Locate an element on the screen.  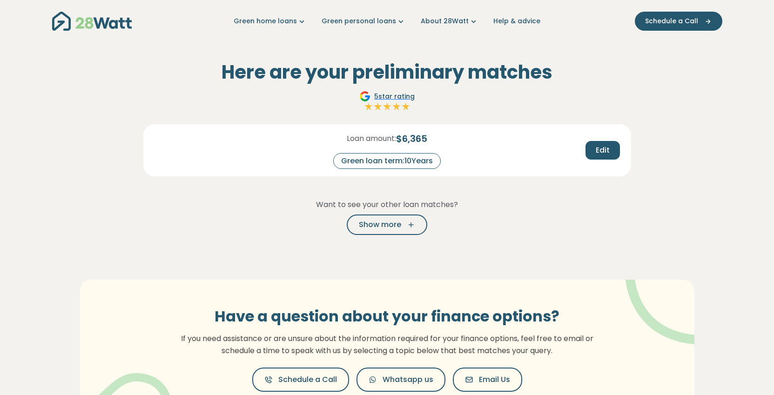
span: Email Us is located at coordinates (494, 380).